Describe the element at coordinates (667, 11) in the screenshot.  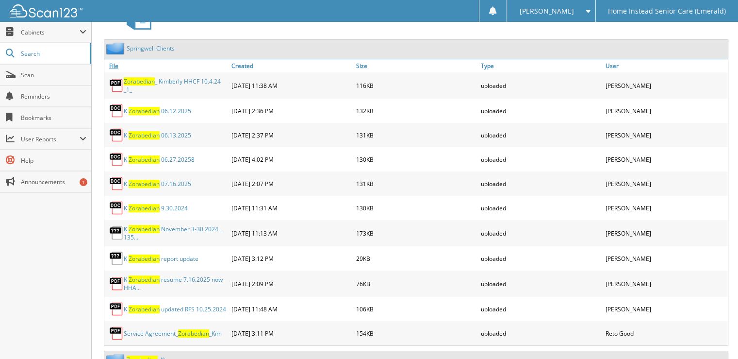
I see `span: Home Instead Senior Care (Emerald)` at that location.